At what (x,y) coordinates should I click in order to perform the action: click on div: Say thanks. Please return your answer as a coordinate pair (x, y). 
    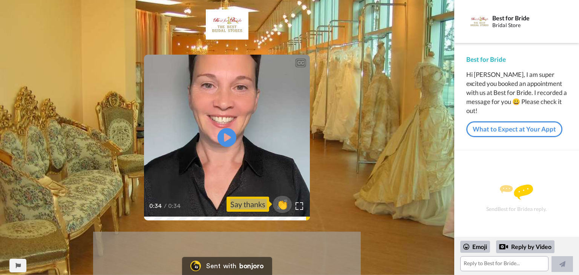
    Looking at the image, I should click on (248, 204).